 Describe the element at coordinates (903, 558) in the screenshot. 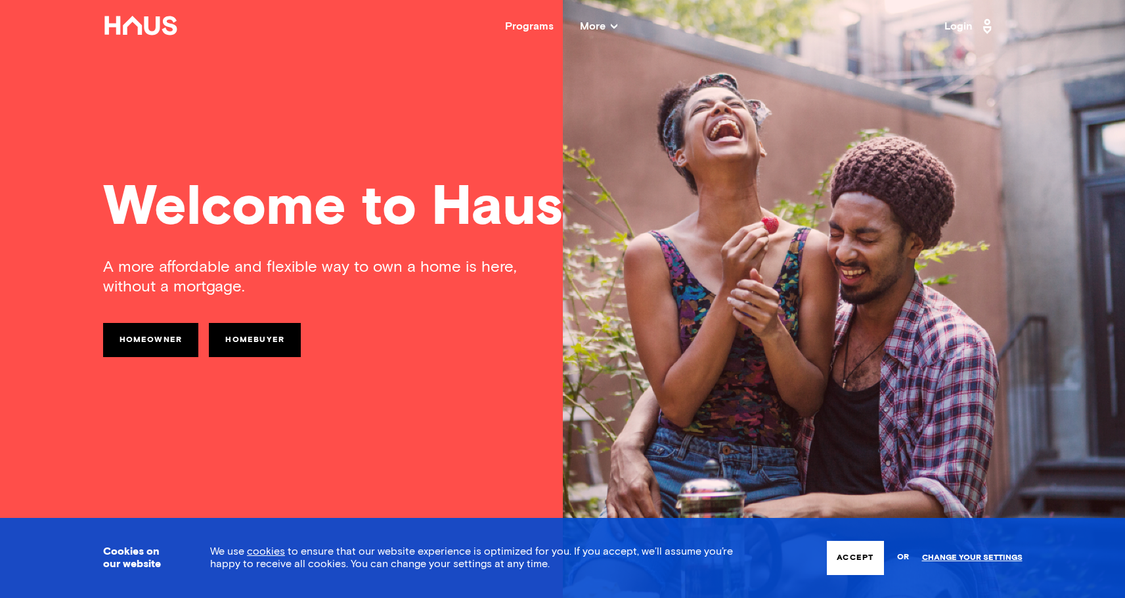

I see `span: or` at that location.